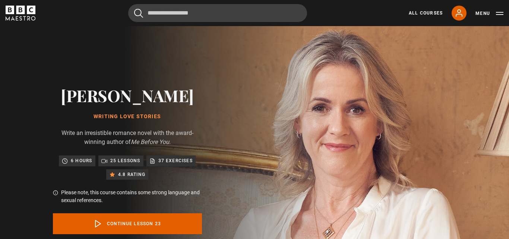 The width and height of the screenshot is (509, 239). Describe the element at coordinates (132, 197) in the screenshot. I see `p: Please note, this course contains some strong language and sexual references.` at that location.